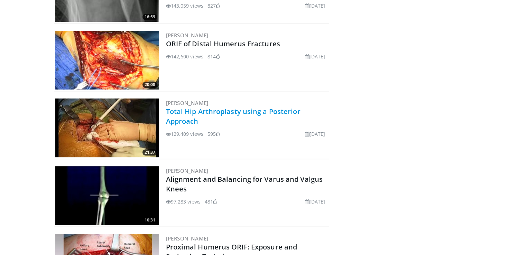 This screenshot has width=526, height=255. I want to click on li: 142,600 views, so click(185, 56).